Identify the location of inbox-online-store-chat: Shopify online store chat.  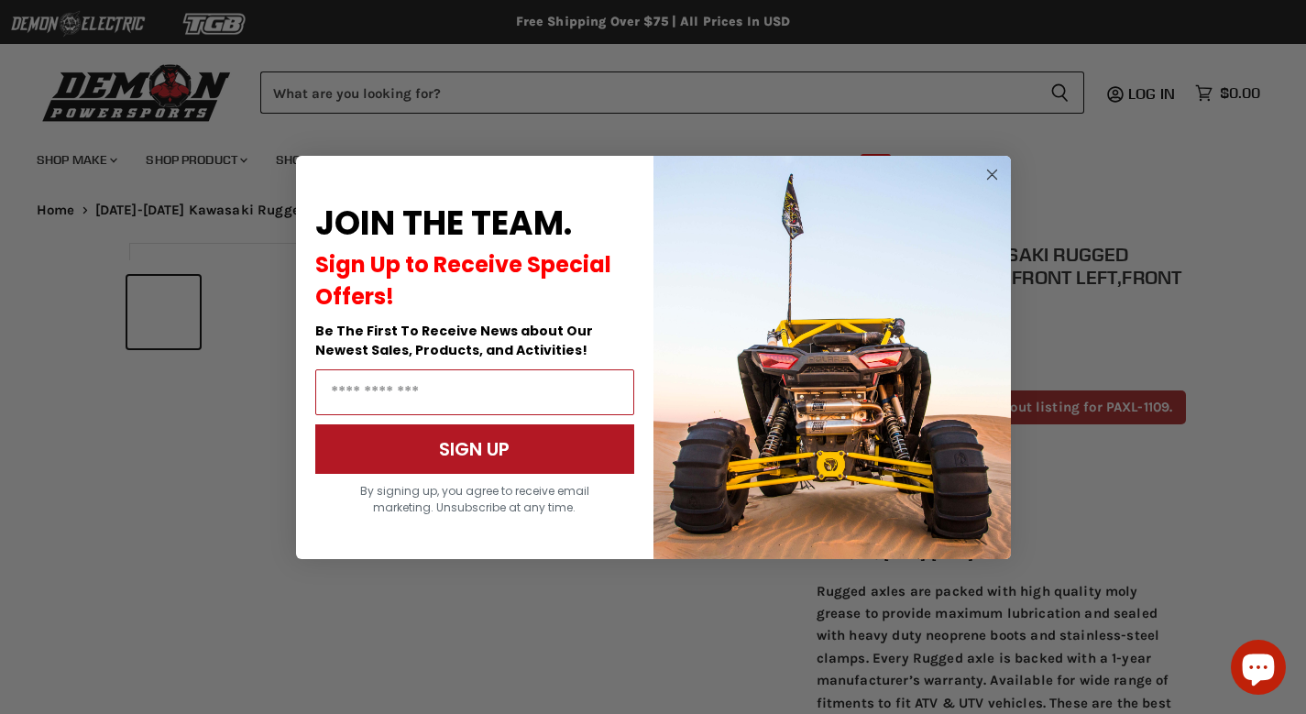
(1259, 669).